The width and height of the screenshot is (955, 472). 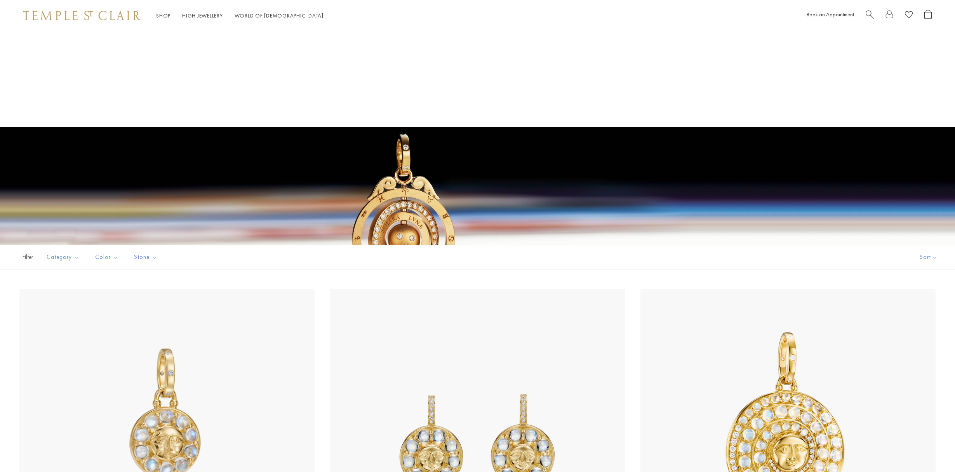 What do you see at coordinates (870, 16) in the screenshot?
I see `a: Search` at bounding box center [870, 16].